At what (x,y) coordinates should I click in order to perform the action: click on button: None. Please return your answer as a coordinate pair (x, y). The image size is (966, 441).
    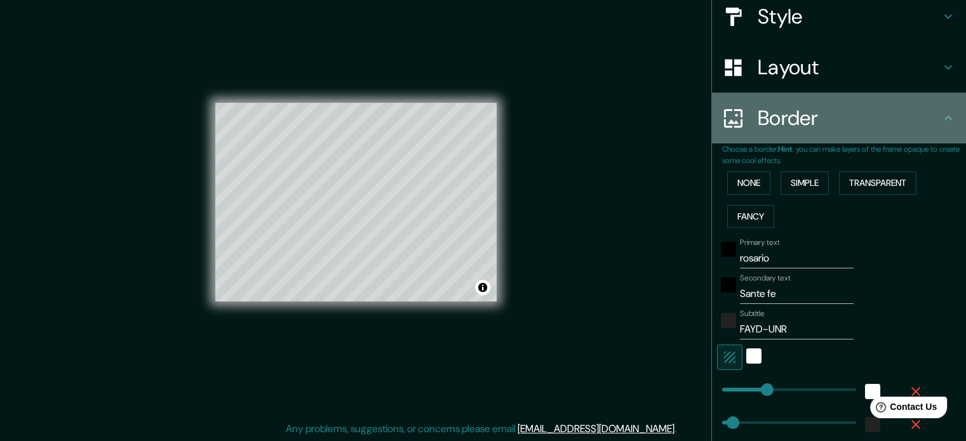
    Looking at the image, I should click on (749, 183).